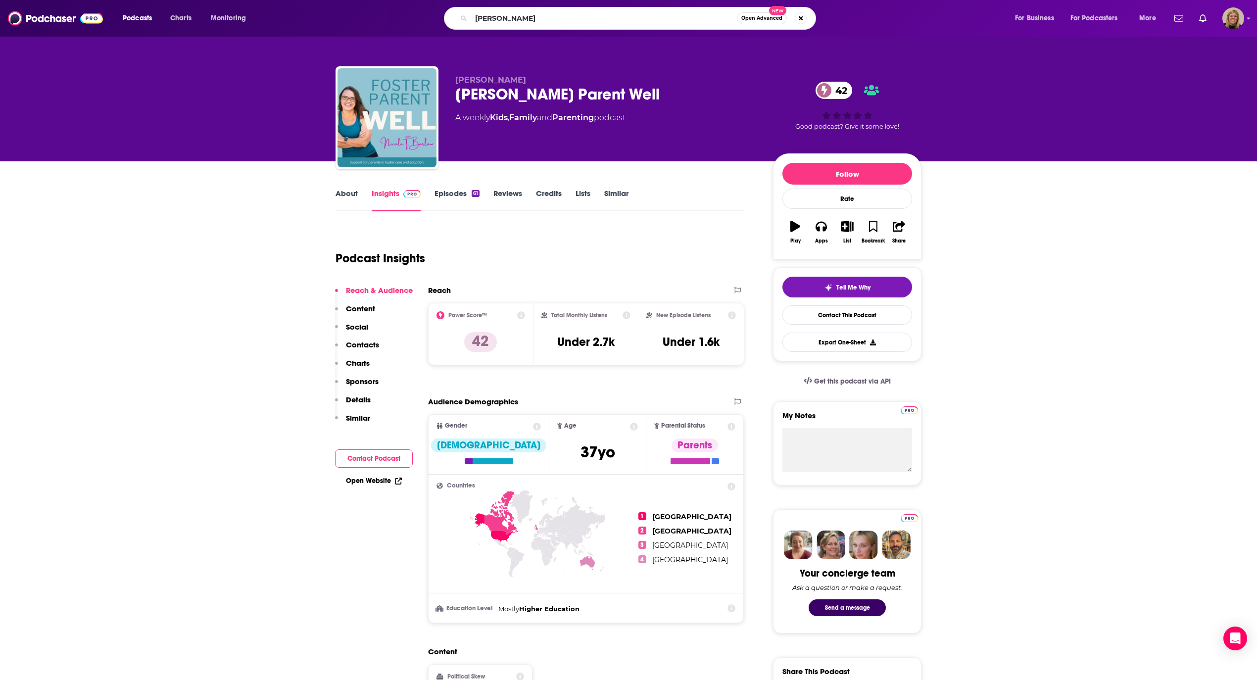  I want to click on span: 1, so click(642, 516).